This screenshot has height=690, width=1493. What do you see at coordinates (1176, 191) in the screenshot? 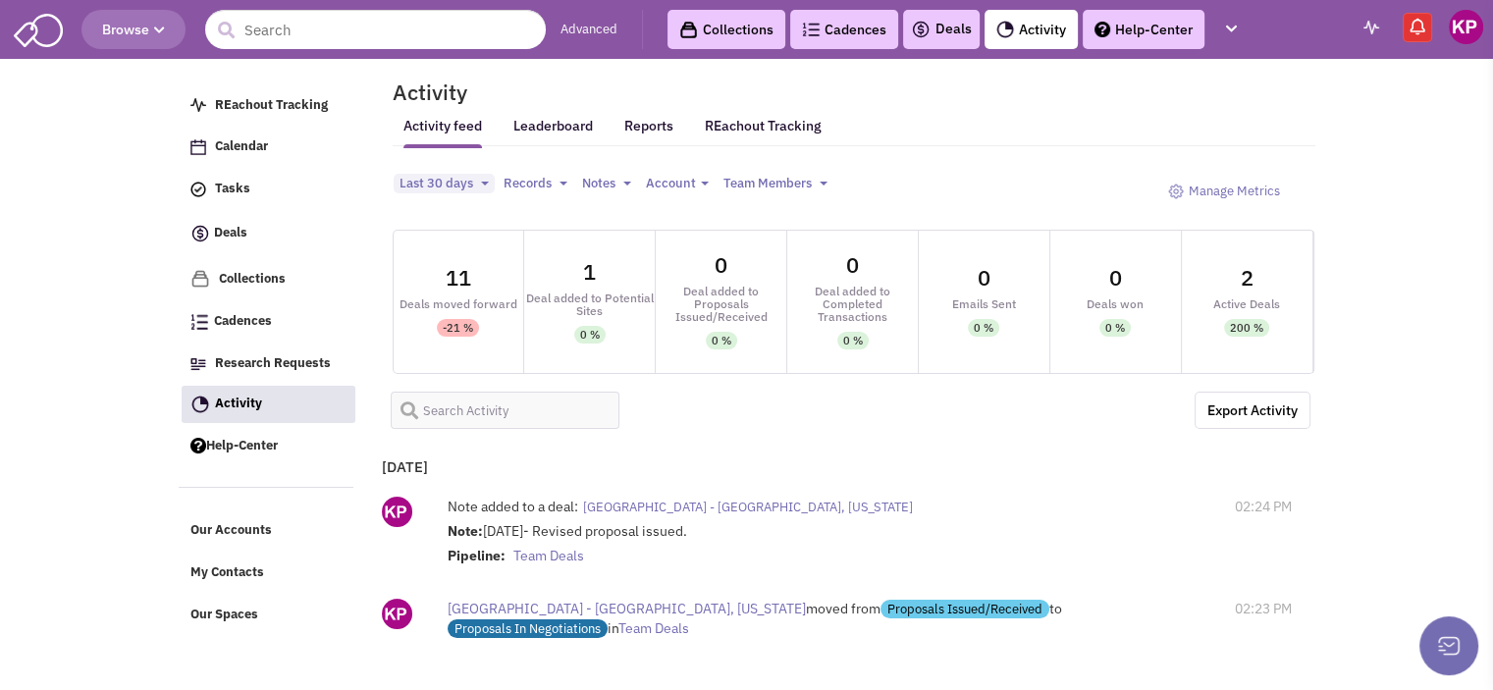
I see `img: octicon_gear-24.png` at bounding box center [1176, 191].